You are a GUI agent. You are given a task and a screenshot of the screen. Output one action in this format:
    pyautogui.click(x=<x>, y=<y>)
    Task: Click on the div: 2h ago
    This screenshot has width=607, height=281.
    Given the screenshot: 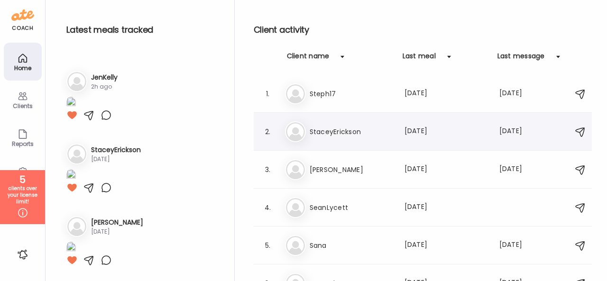 What is the action you would take?
    pyautogui.click(x=104, y=87)
    